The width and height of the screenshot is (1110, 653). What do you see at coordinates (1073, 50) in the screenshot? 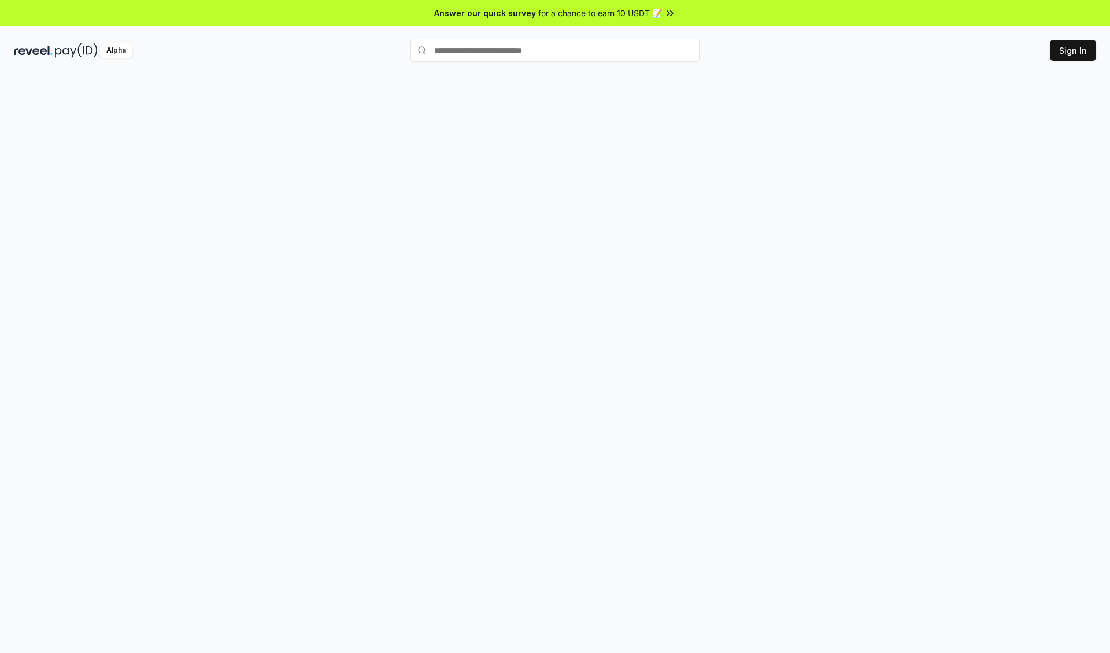
I see `button: Sign In` at bounding box center [1073, 50].